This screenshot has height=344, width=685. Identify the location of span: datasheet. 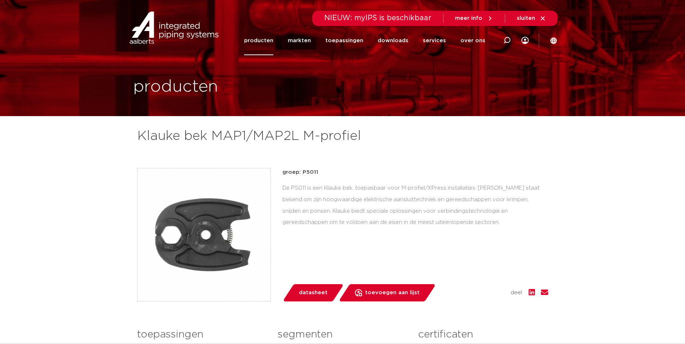
(313, 293).